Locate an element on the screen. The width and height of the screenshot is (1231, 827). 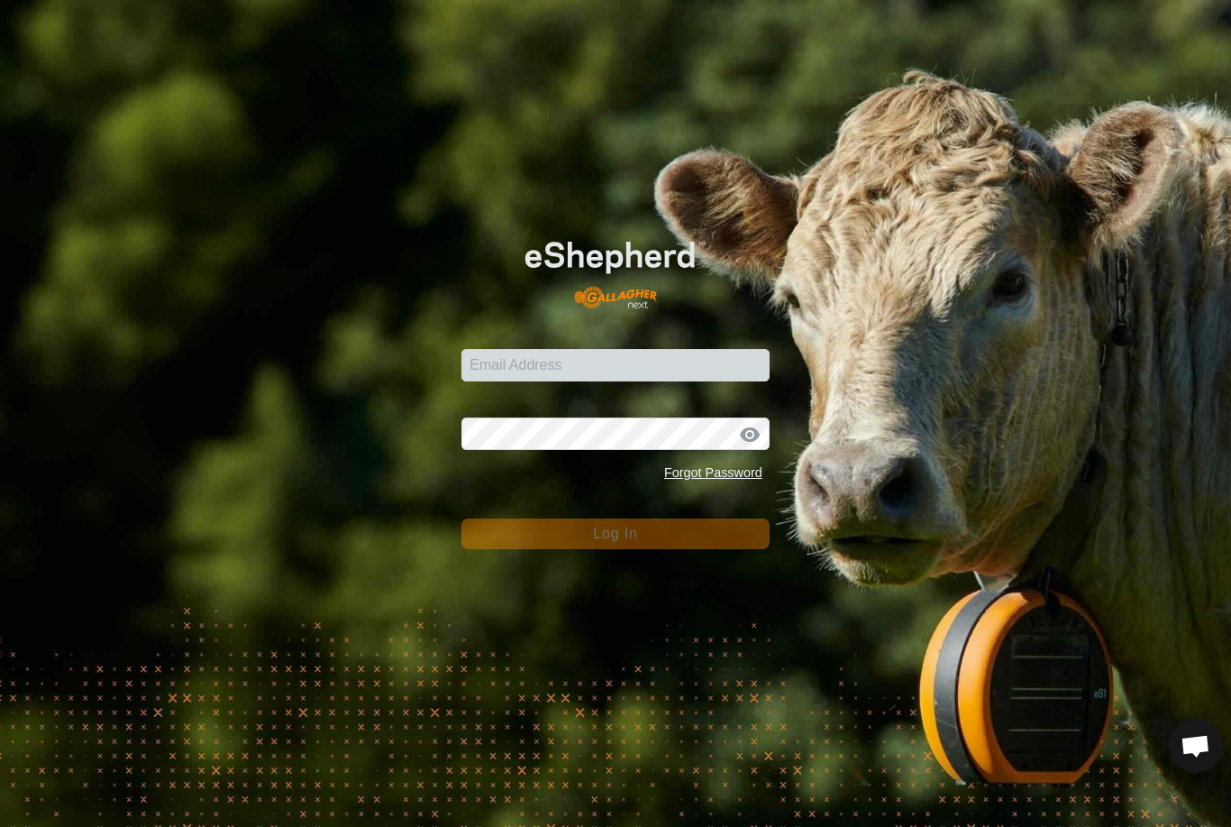
input: Email Address is located at coordinates (616, 365).